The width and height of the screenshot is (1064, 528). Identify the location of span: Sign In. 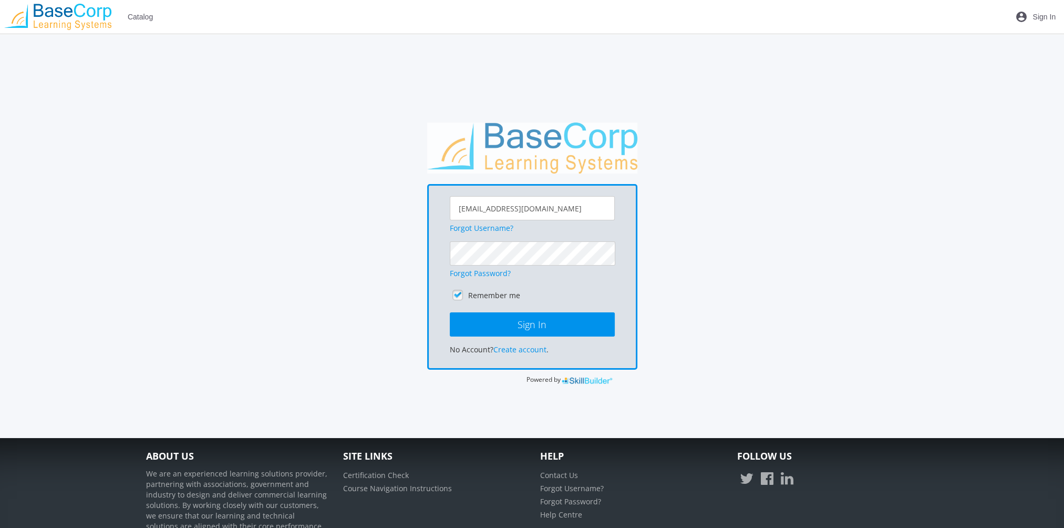
(1044, 17).